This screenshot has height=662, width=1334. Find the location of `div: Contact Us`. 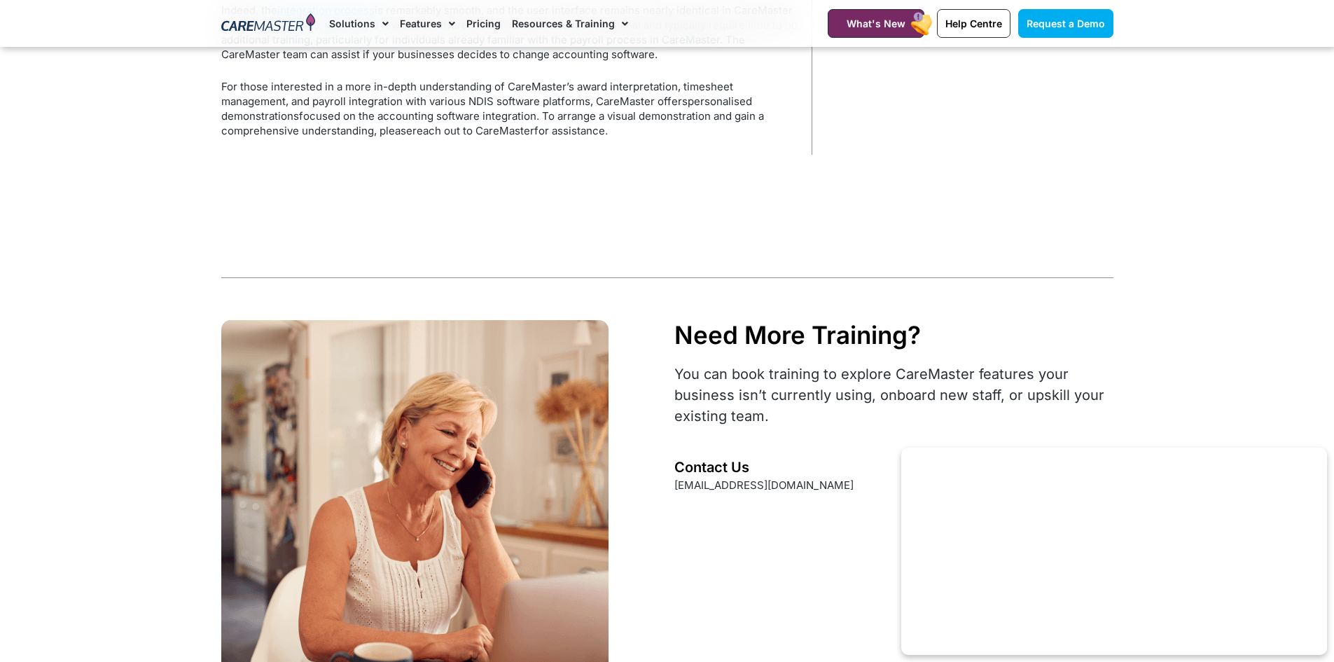

div: Contact Us is located at coordinates (823, 467).